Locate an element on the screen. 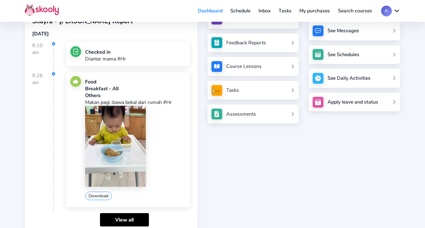 Image resolution: width=425 pixels, height=228 pixels. div: Tasks is located at coordinates (233, 90).